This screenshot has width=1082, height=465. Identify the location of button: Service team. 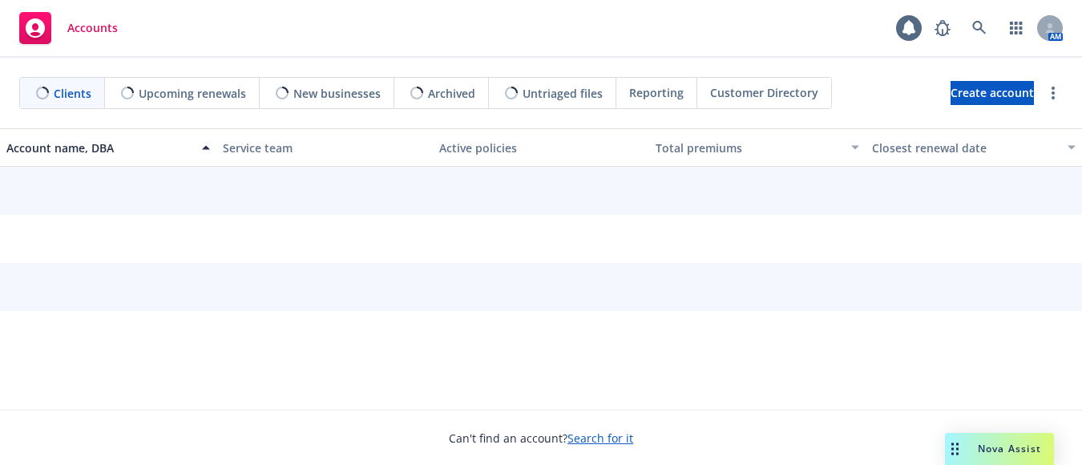
(325, 148).